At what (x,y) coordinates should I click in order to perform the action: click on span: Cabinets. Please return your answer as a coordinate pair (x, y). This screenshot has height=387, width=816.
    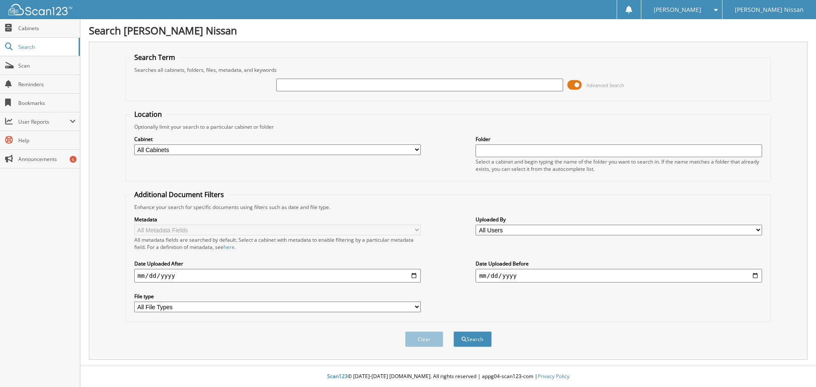
    Looking at the image, I should click on (47, 28).